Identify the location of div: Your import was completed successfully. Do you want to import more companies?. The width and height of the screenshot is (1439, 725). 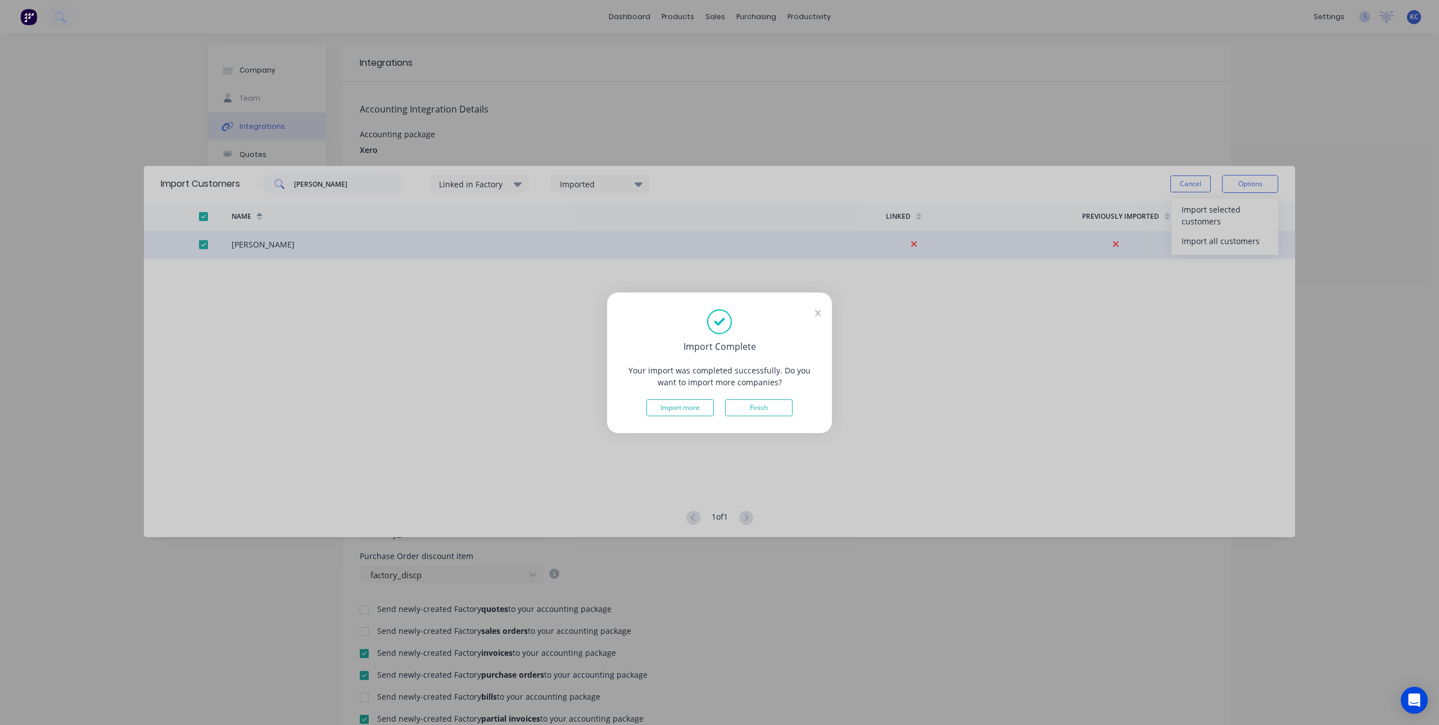
(720, 376).